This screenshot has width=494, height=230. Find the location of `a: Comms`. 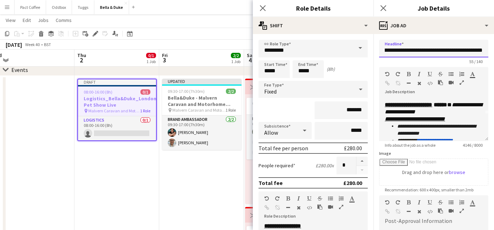

a: Comms is located at coordinates (63, 20).